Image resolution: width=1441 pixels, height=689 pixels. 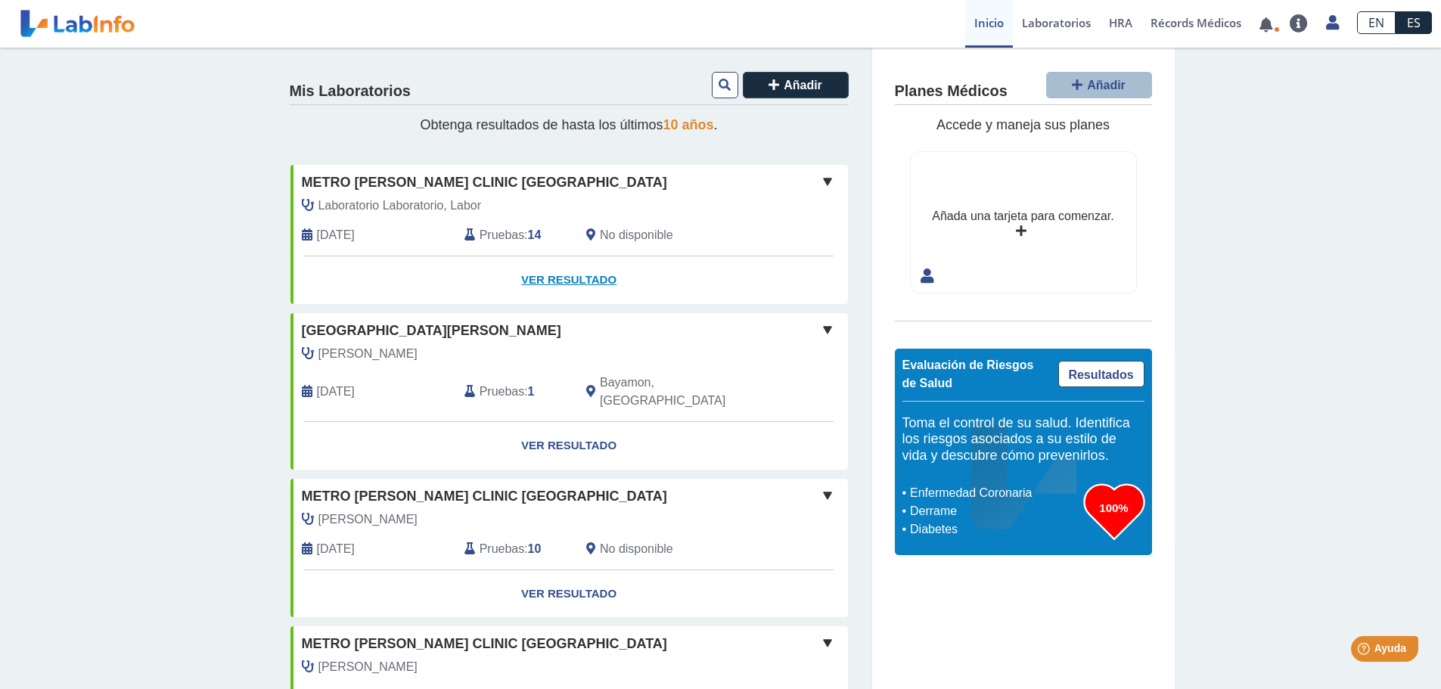 What do you see at coordinates (951, 92) in the screenshot?
I see `h4: Planes Médicos` at bounding box center [951, 92].